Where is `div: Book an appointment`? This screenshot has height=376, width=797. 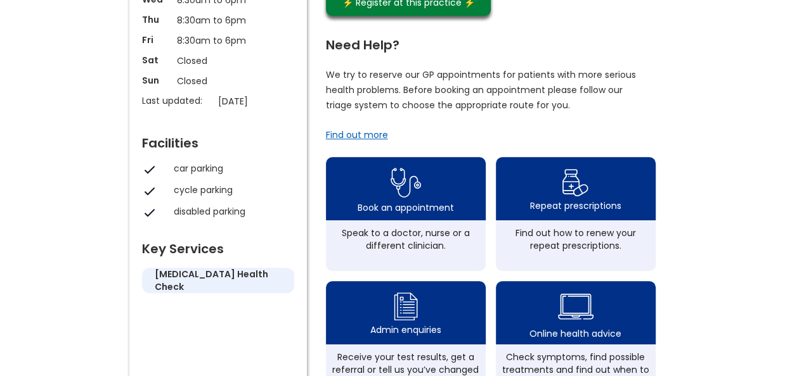 div: Book an appointment is located at coordinates (406, 208).